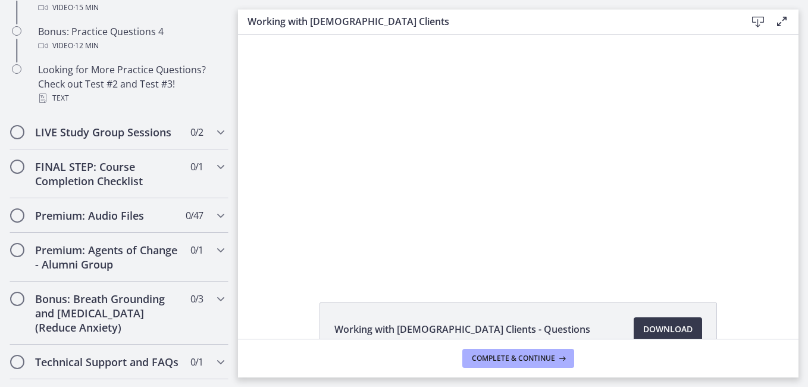  I want to click on div: Looking for More Practice Questions? Check out Test #2 and Test #3!, so click(131, 84).